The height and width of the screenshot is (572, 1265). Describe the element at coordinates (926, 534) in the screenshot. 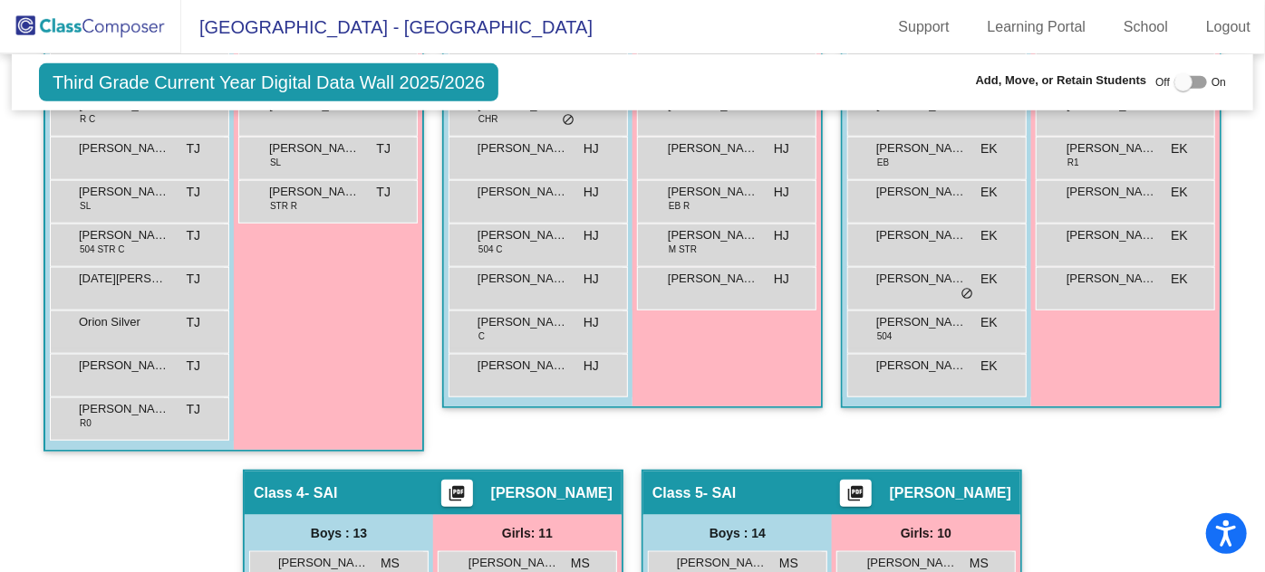

I see `div: Girls: 10` at that location.